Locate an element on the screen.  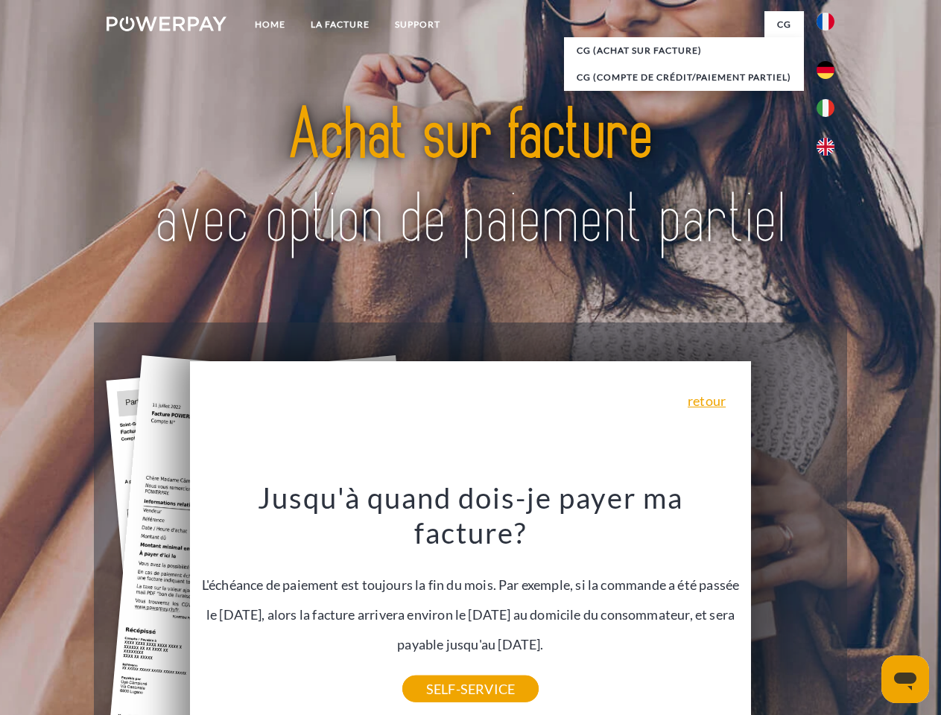
a: LA FACTURE is located at coordinates (340, 25).